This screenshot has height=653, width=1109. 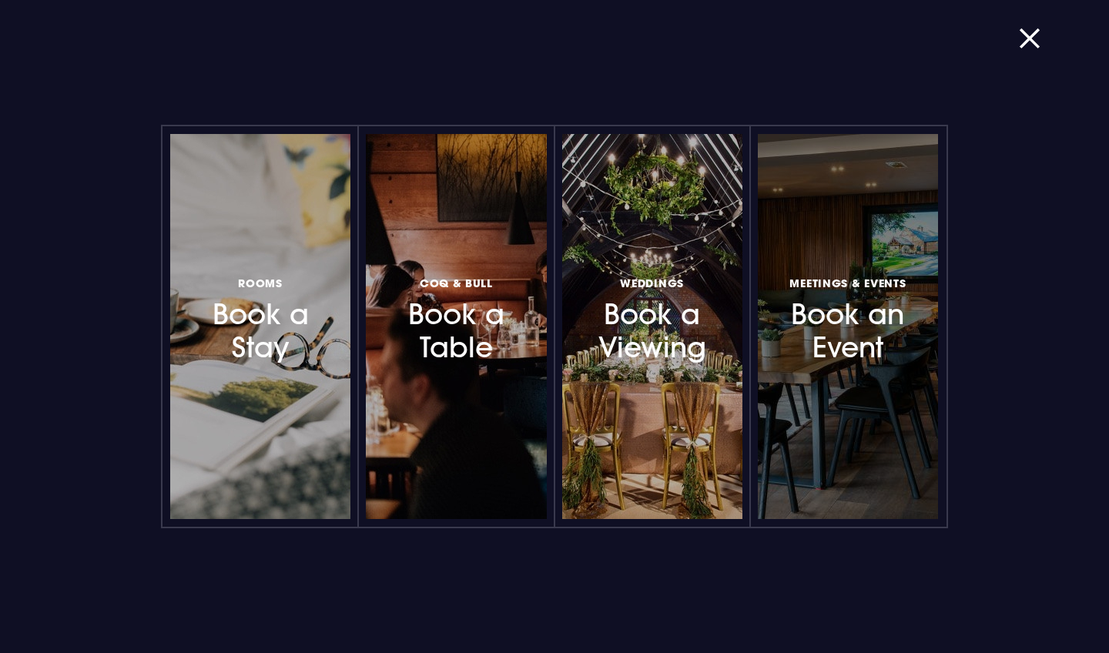 What do you see at coordinates (260, 318) in the screenshot?
I see `h3: Book a Stay` at bounding box center [260, 318].